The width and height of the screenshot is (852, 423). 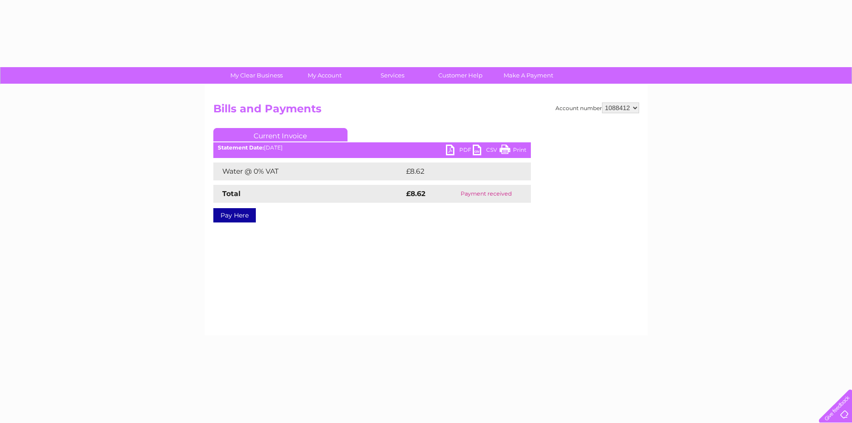 I want to click on a: Customer Help, so click(x=460, y=75).